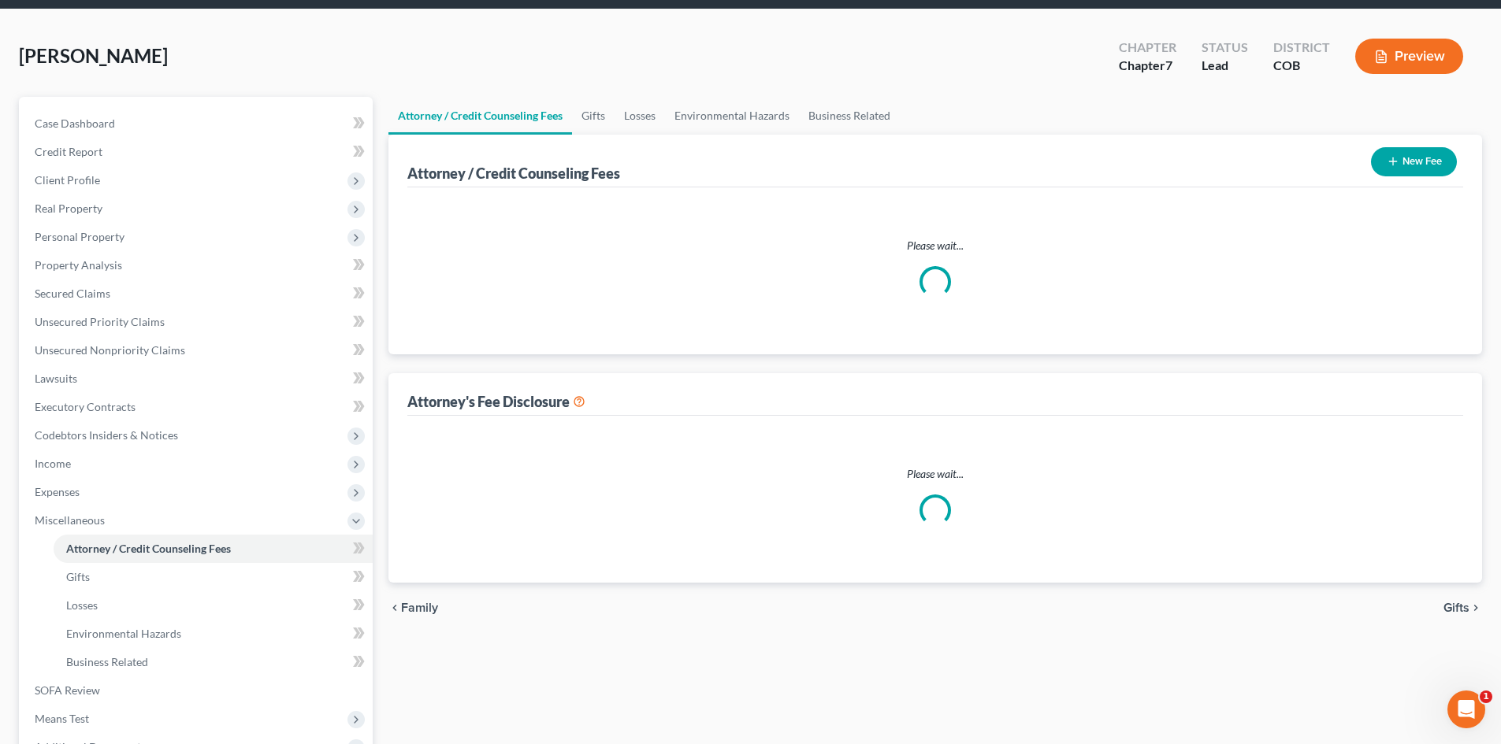  Describe the element at coordinates (53, 463) in the screenshot. I see `span: Income` at that location.